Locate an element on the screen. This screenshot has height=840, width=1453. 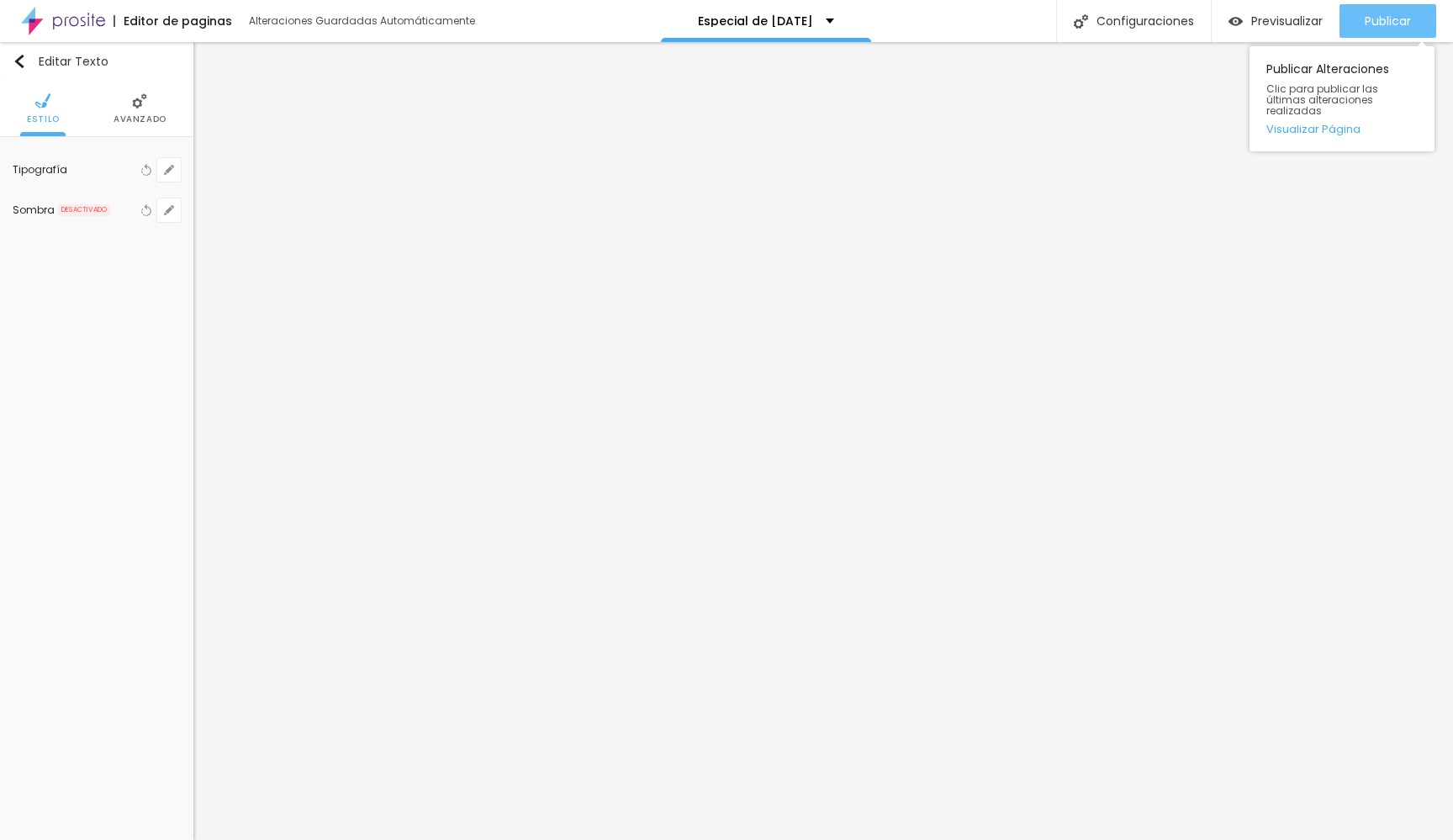
div: Editor de paginas is located at coordinates (173, 21).